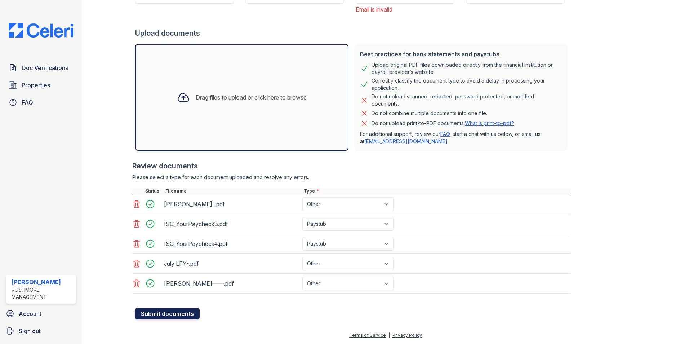  Describe the element at coordinates (461, 54) in the screenshot. I see `div: Best practices for bank statements and paystubs` at that location.